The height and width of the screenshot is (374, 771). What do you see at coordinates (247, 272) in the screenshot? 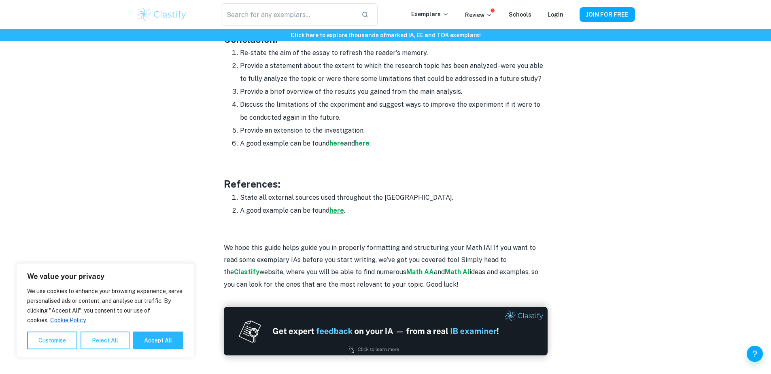
I see `a: Clastify` at bounding box center [247, 272].